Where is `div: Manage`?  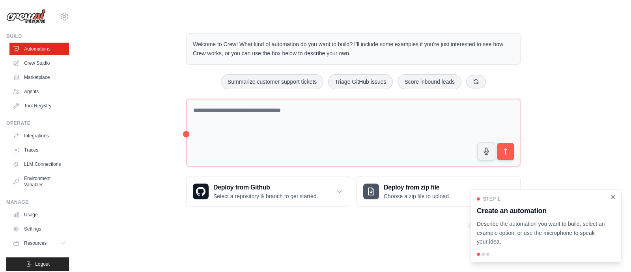
div: Manage is located at coordinates (37, 202).